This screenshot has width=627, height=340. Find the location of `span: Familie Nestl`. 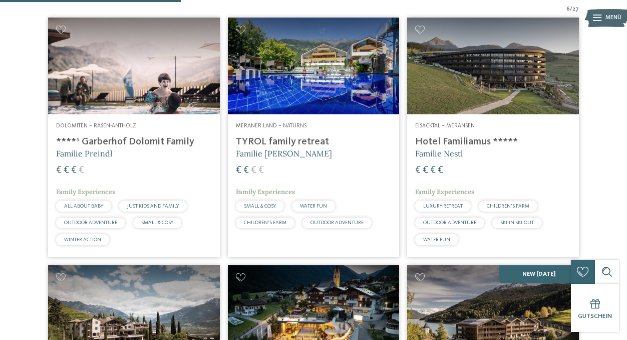

span: Familie Nestl is located at coordinates (439, 153).